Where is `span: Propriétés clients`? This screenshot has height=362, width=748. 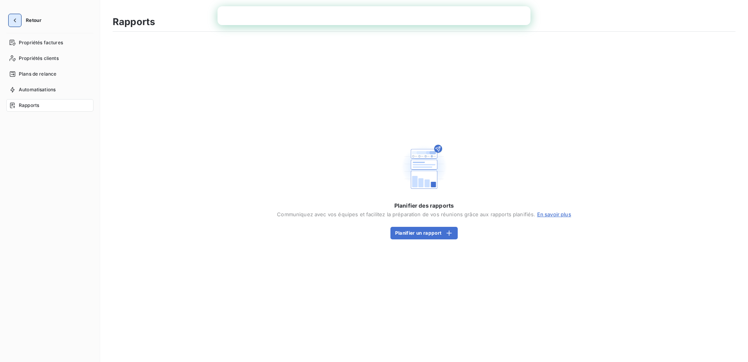
span: Propriétés clients is located at coordinates (39, 58).